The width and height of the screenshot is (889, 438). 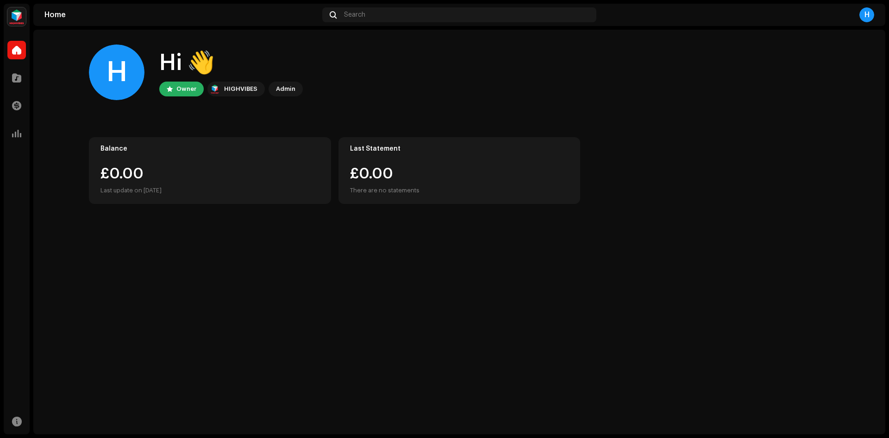 What do you see at coordinates (231, 63) in the screenshot?
I see `div: Hi 👋` at bounding box center [231, 63].